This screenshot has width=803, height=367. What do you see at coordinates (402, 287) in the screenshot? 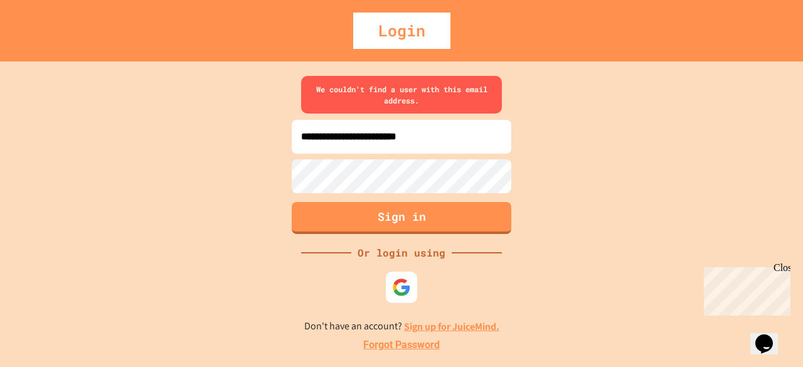
I see `img: google-icon.svg` at bounding box center [402, 287].